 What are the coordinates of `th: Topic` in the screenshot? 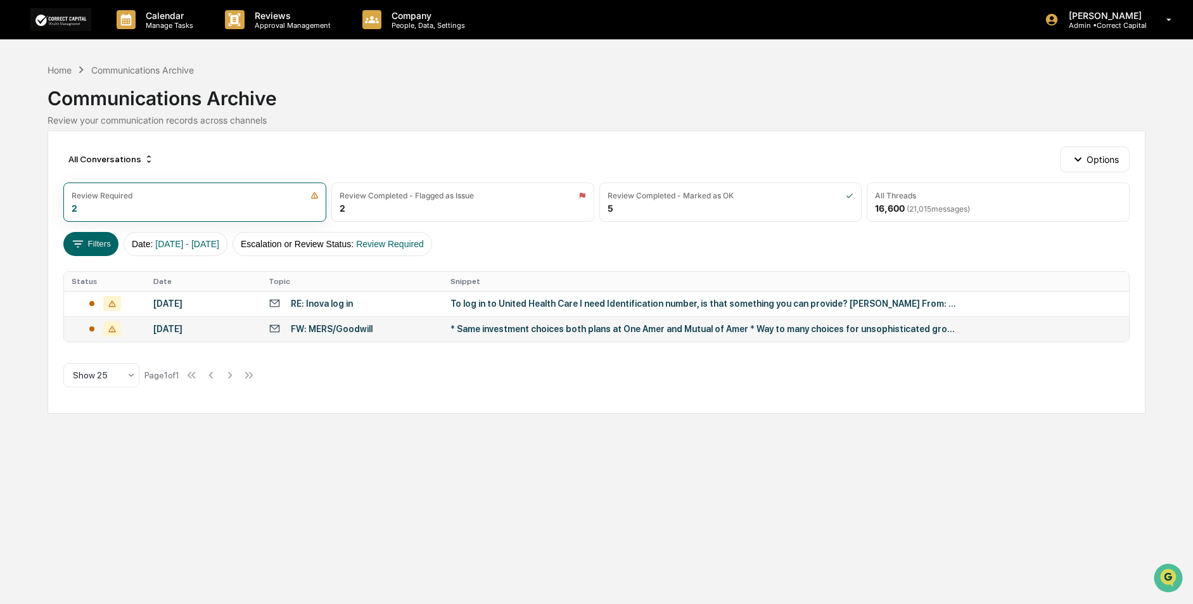 It's located at (352, 281).